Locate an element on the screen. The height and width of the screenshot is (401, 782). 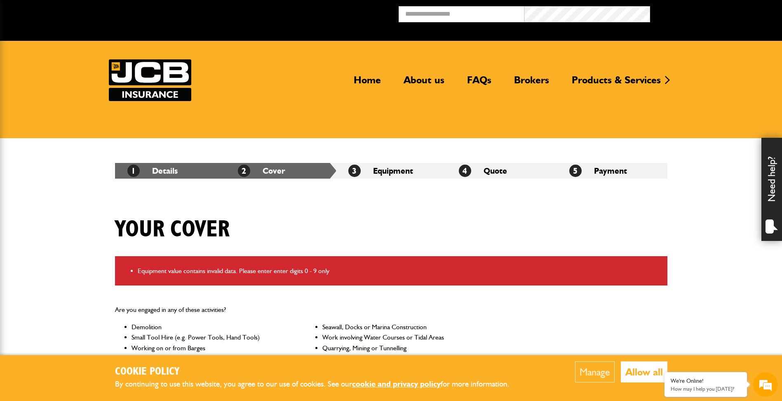
h1: Your cover is located at coordinates (172, 229).